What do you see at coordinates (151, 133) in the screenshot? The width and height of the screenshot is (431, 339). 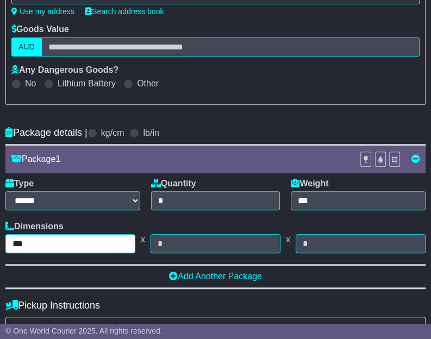 I see `label: lb/in` at bounding box center [151, 133].